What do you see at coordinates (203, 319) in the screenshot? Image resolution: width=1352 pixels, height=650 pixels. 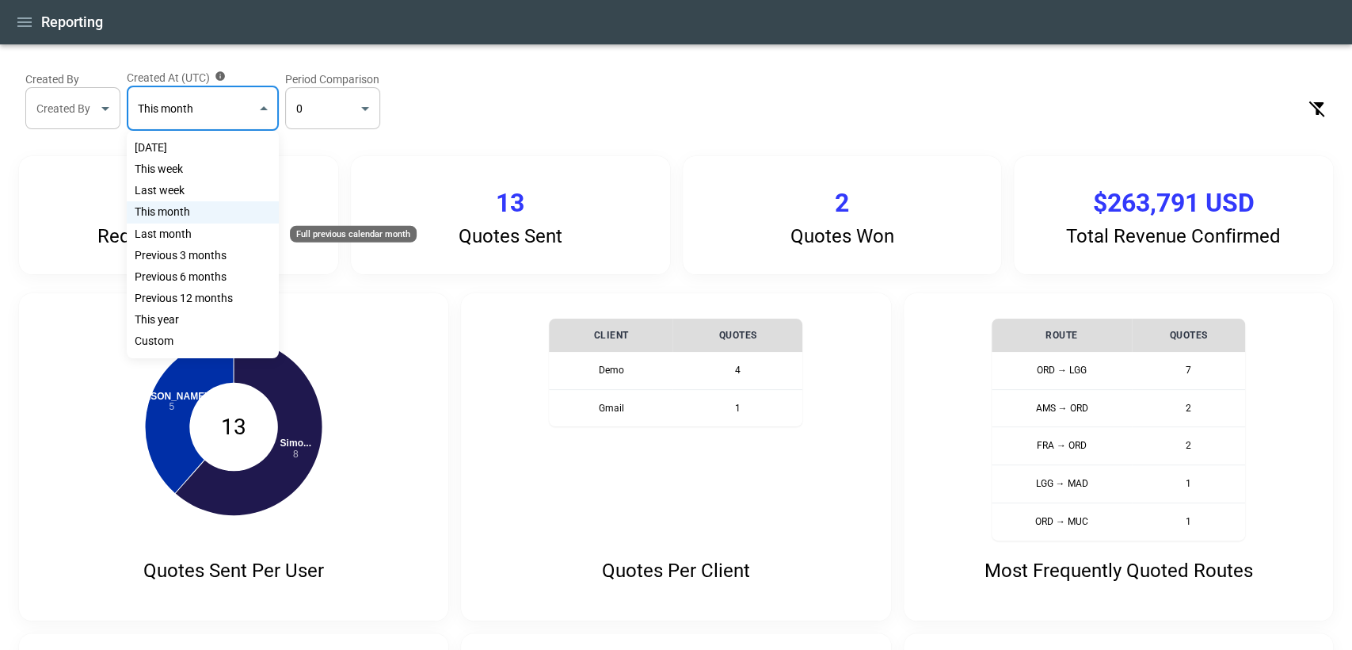 I see `div: 1st of Jan to yesterday` at bounding box center [203, 319].